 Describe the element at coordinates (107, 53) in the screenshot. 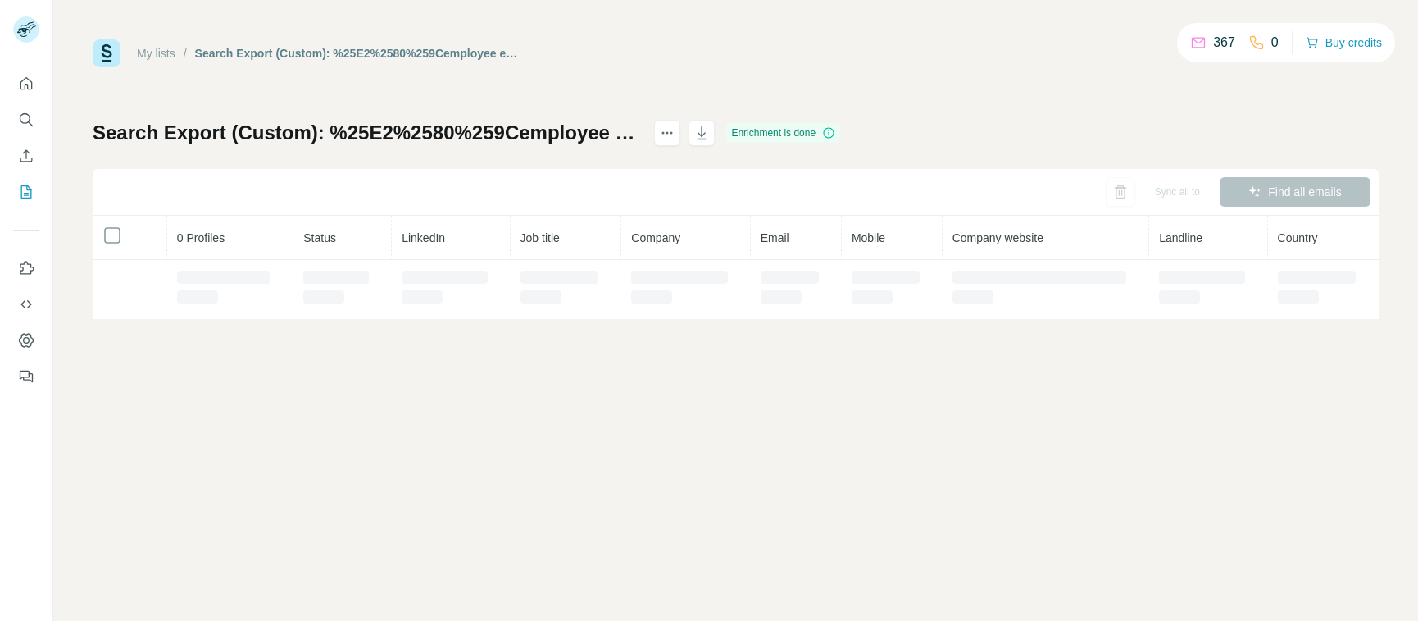

I see `img: Surfe Logo` at that location.